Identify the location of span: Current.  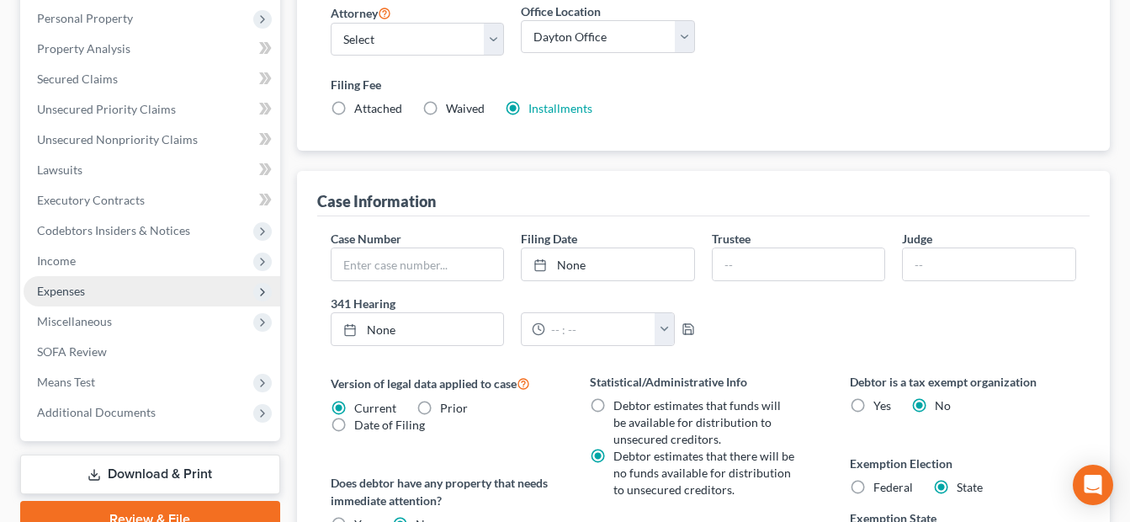
(375, 407).